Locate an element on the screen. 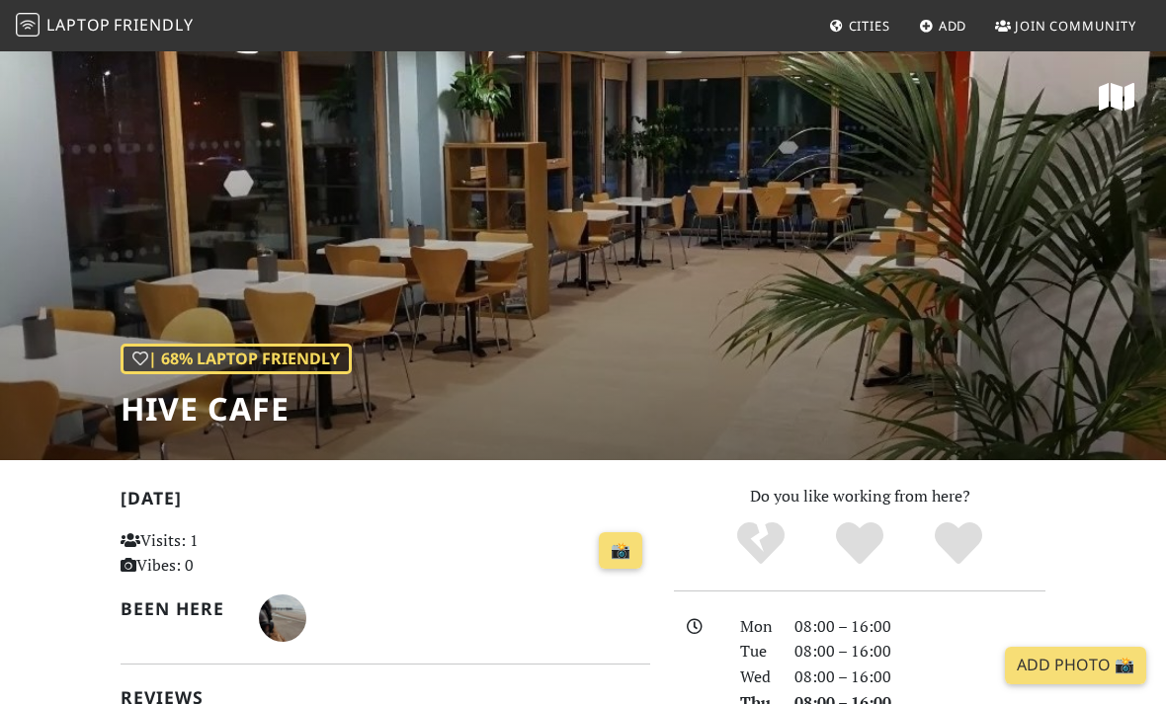 The height and width of the screenshot is (704, 1166). p: Visits: 1 Vibes: 0 is located at coordinates (201, 553).